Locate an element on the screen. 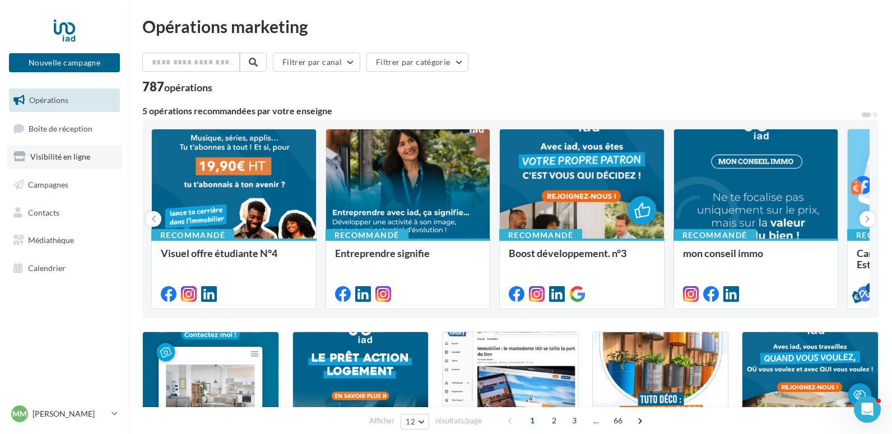 This screenshot has height=434, width=892. span: Boost développement. n°3 is located at coordinates (568, 253).